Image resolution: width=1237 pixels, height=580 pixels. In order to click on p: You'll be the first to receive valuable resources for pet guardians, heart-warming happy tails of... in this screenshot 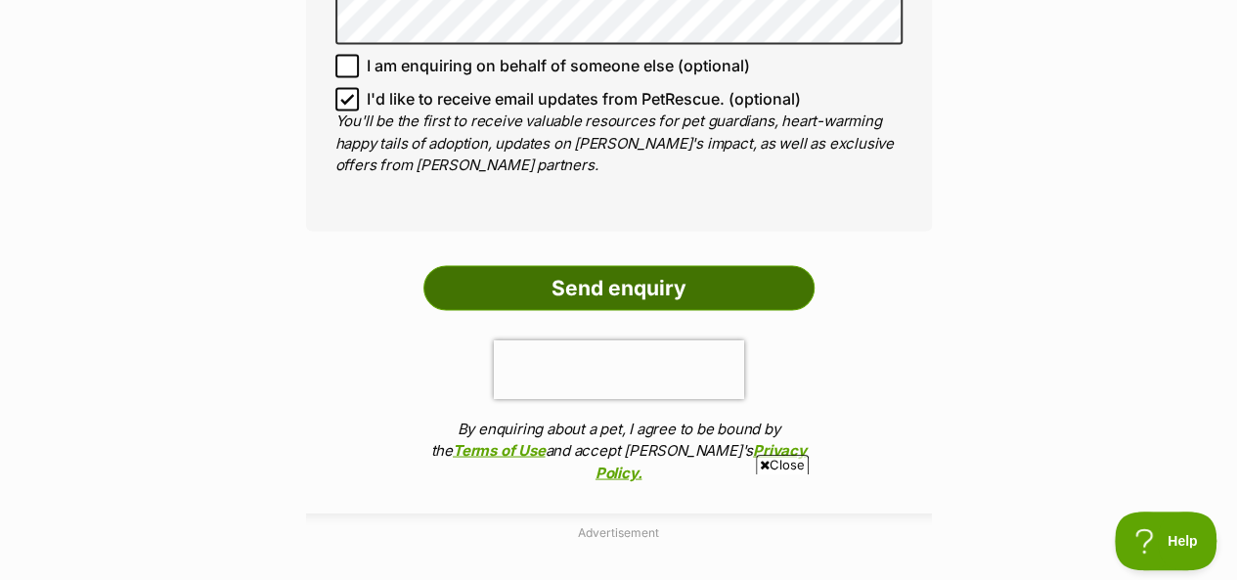, I will do `click(619, 144)`.